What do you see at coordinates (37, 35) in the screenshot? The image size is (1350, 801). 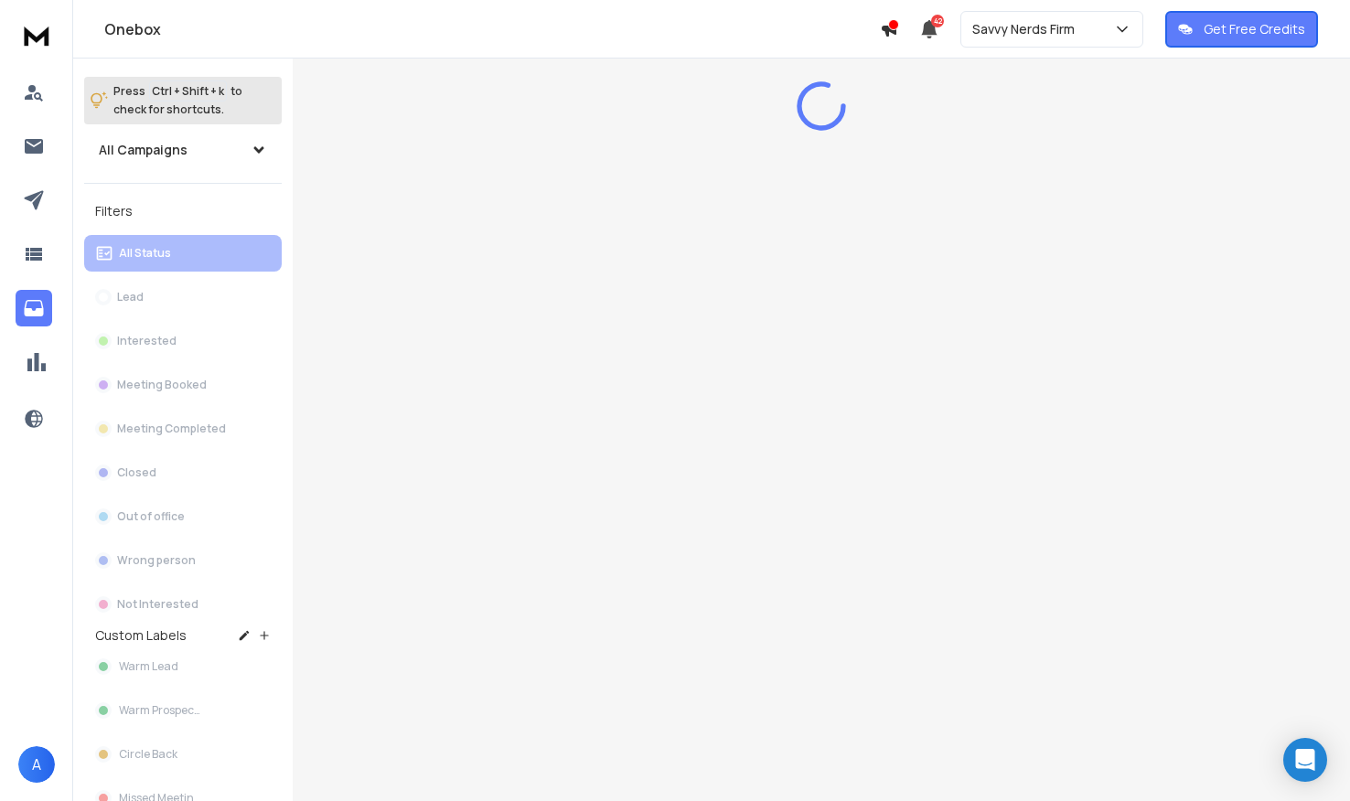 I see `img: logo` at bounding box center [37, 35].